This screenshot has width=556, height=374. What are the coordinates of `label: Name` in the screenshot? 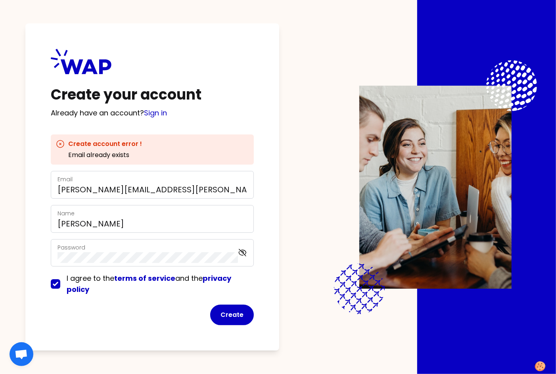 It's located at (66, 213).